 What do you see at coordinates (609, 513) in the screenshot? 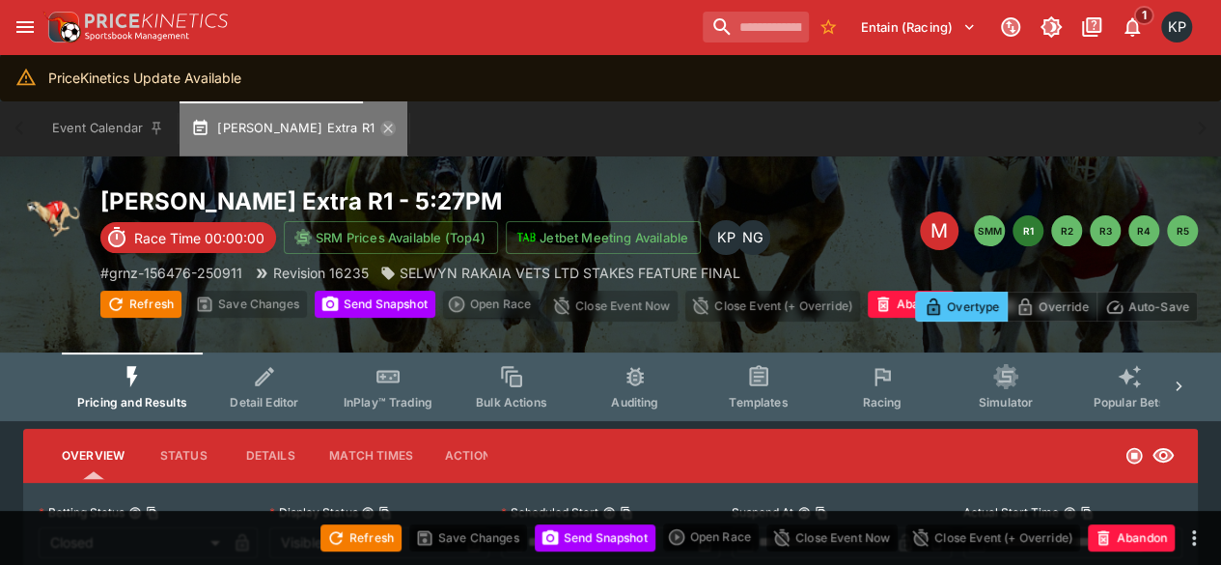
I see `button: Scheduled StartCopy To Clipboard` at bounding box center [609, 513].